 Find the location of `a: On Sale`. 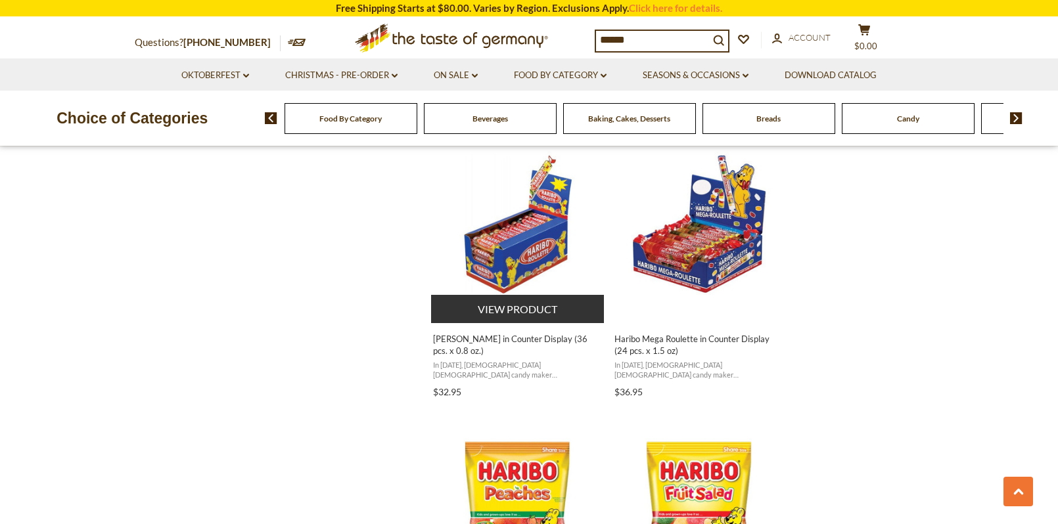

a: On Sale is located at coordinates (455, 76).